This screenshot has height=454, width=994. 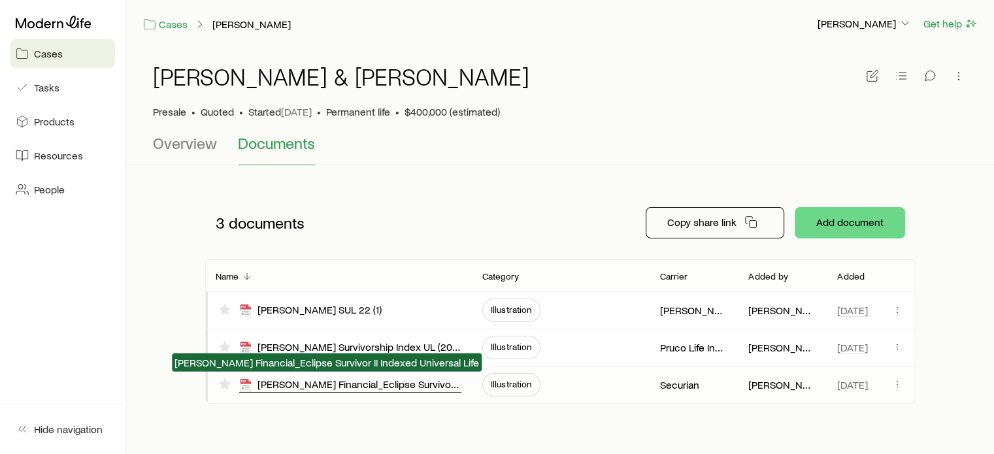 I want to click on p: Name, so click(x=227, y=276).